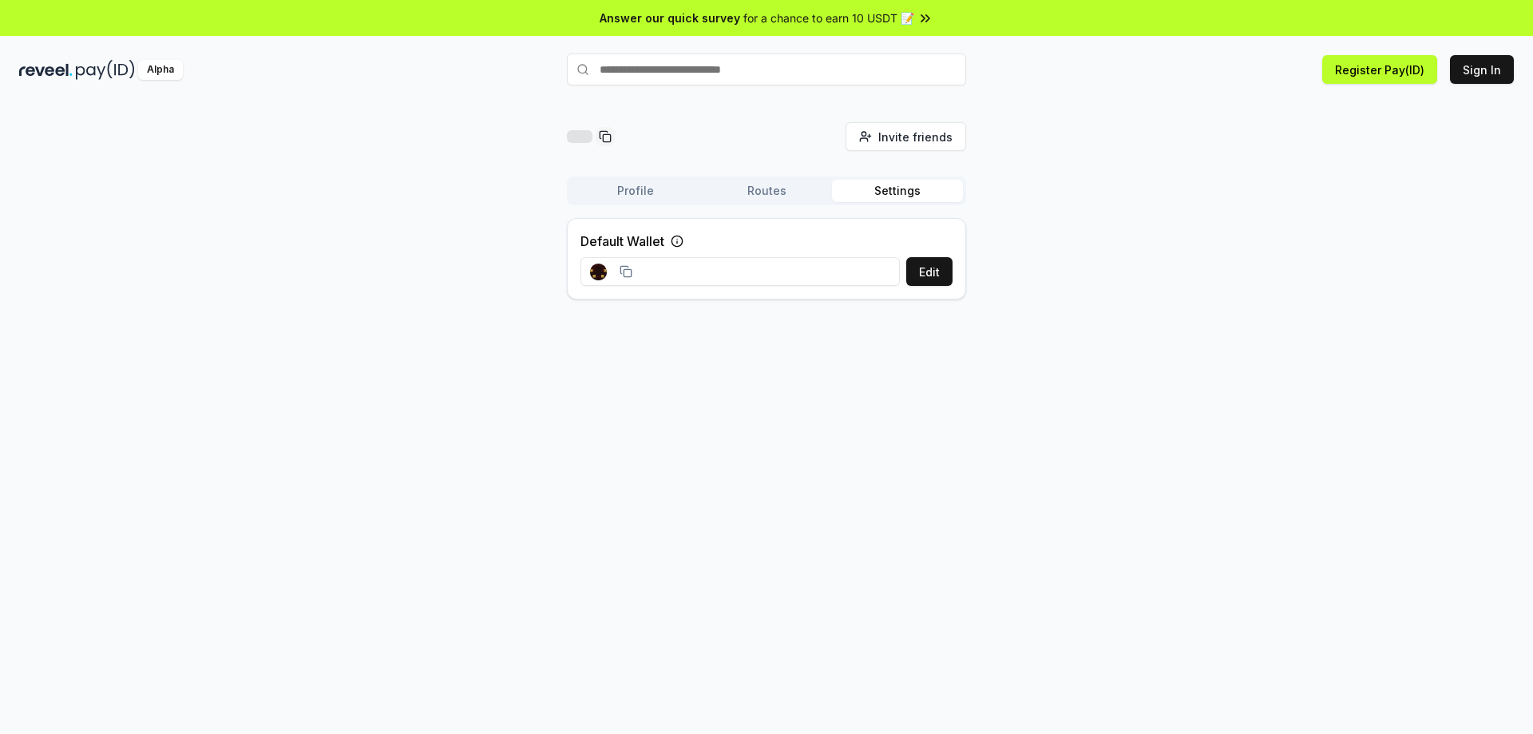  I want to click on img: reveel_dark, so click(46, 69).